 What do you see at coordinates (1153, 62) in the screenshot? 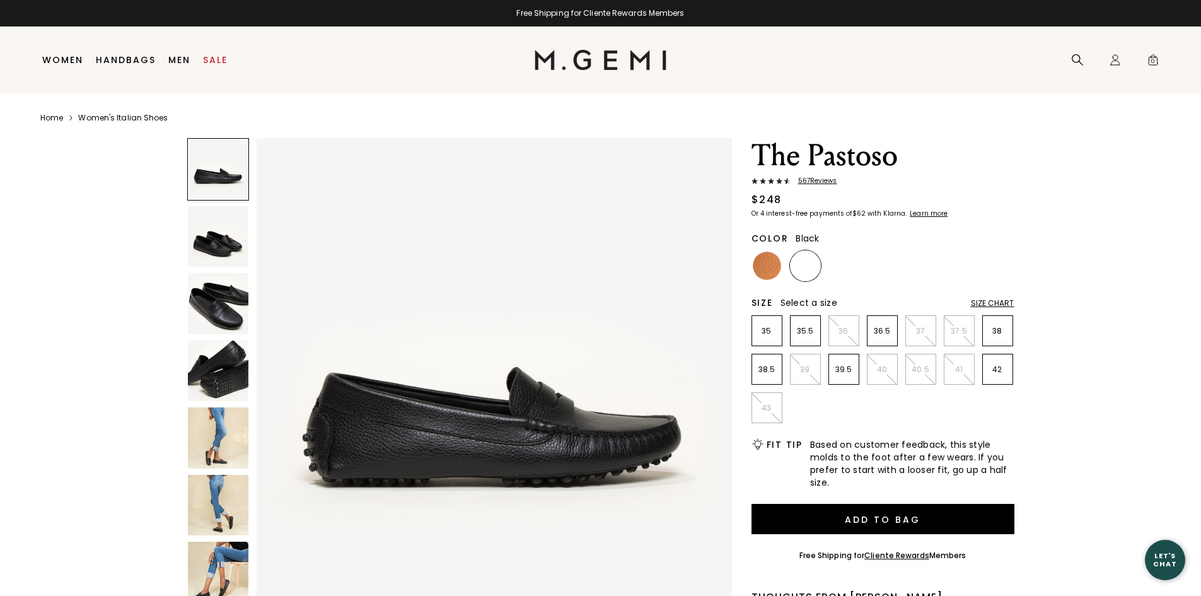
I see `span: 0` at bounding box center [1153, 62].